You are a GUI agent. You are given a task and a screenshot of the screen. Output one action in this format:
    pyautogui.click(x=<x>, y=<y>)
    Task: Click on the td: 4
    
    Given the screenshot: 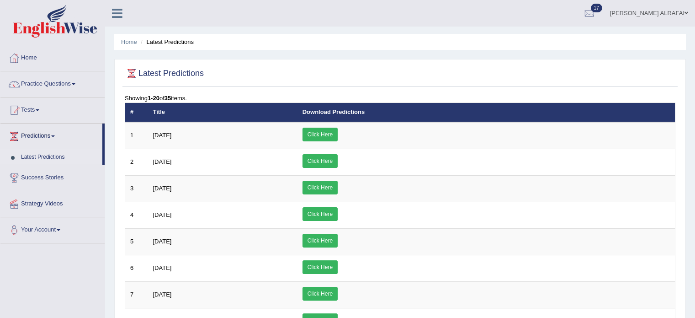 What is the action you would take?
    pyautogui.click(x=137, y=215)
    